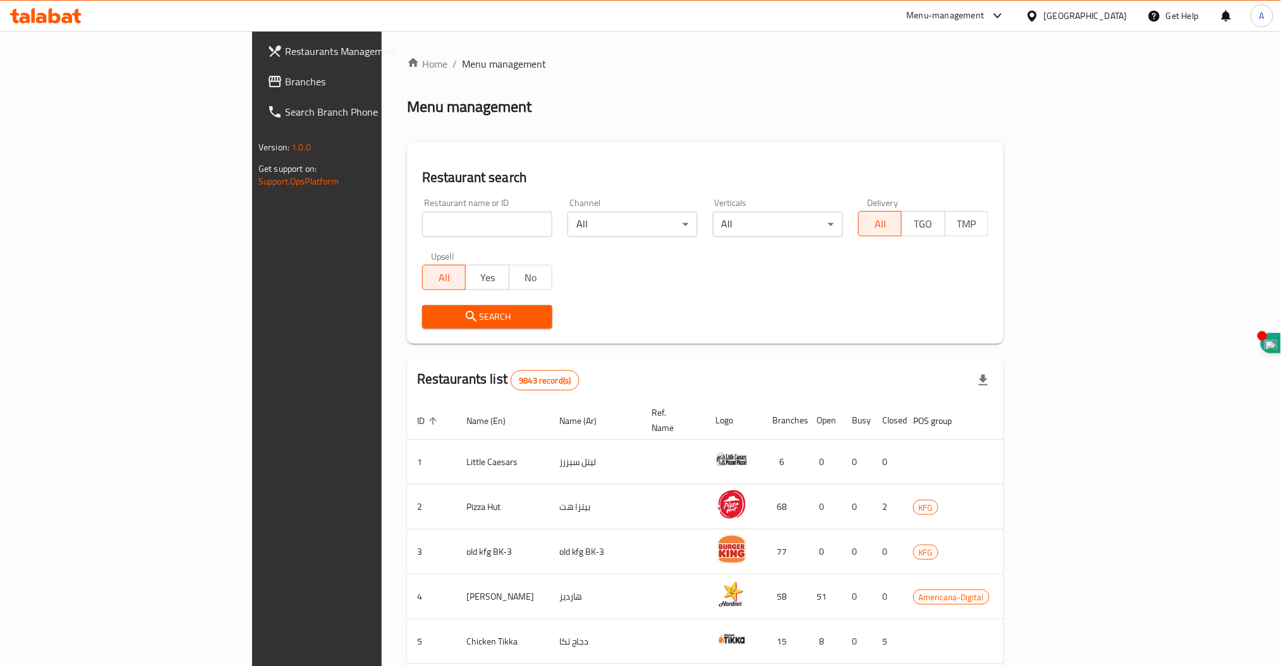 The width and height of the screenshot is (1281, 666). Describe the element at coordinates (487, 317) in the screenshot. I see `button: Search` at that location.